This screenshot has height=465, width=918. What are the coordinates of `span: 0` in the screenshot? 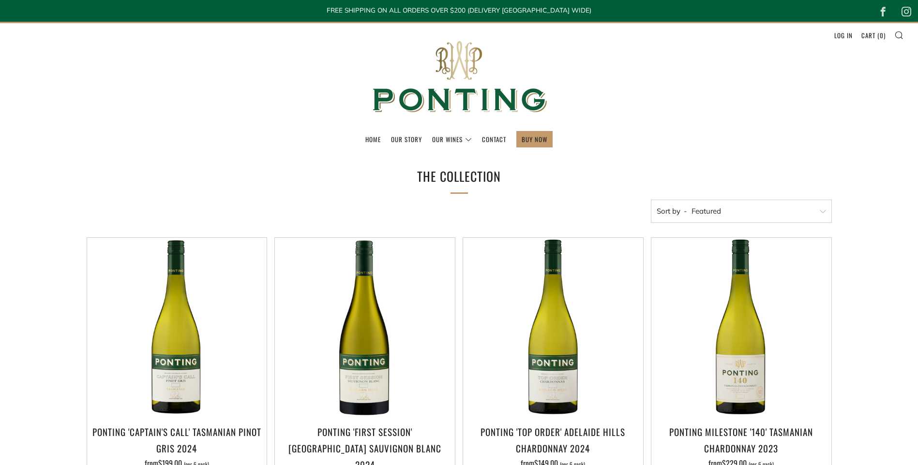 It's located at (881, 35).